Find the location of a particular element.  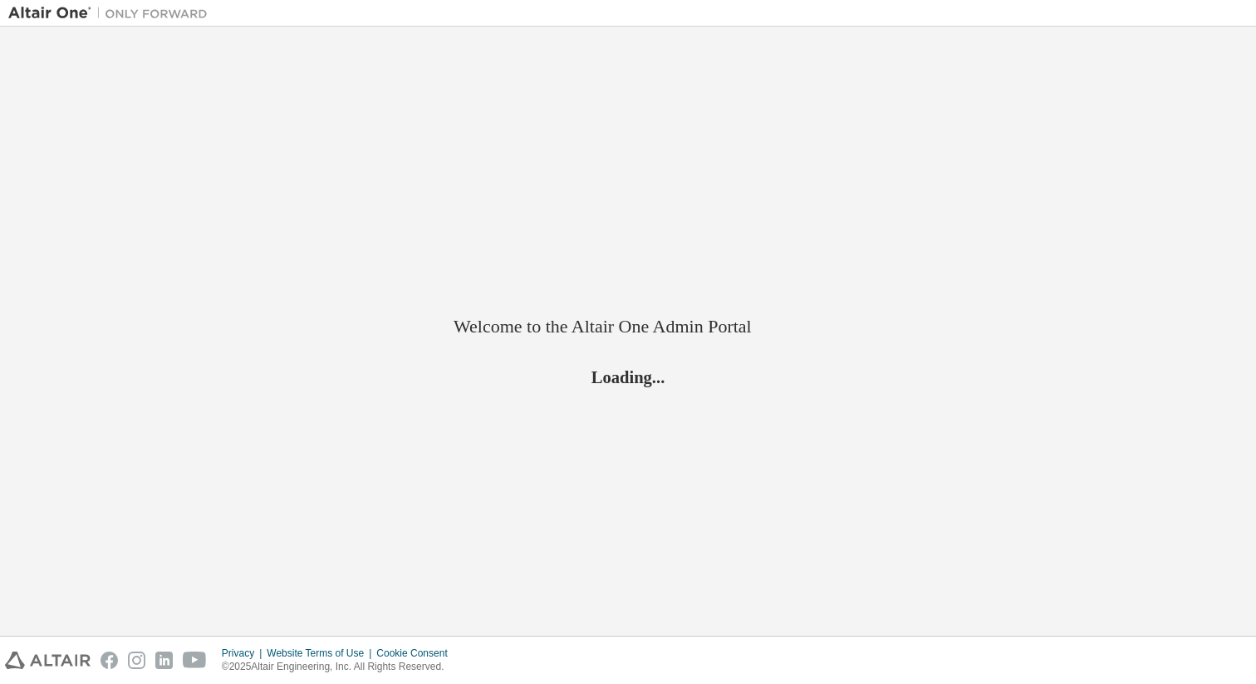

h2: Loading... is located at coordinates (628, 376).